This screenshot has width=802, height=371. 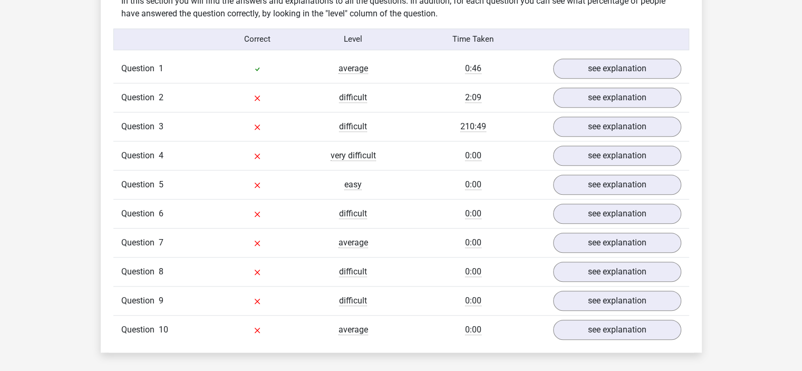 I want to click on span: 2:09, so click(x=473, y=98).